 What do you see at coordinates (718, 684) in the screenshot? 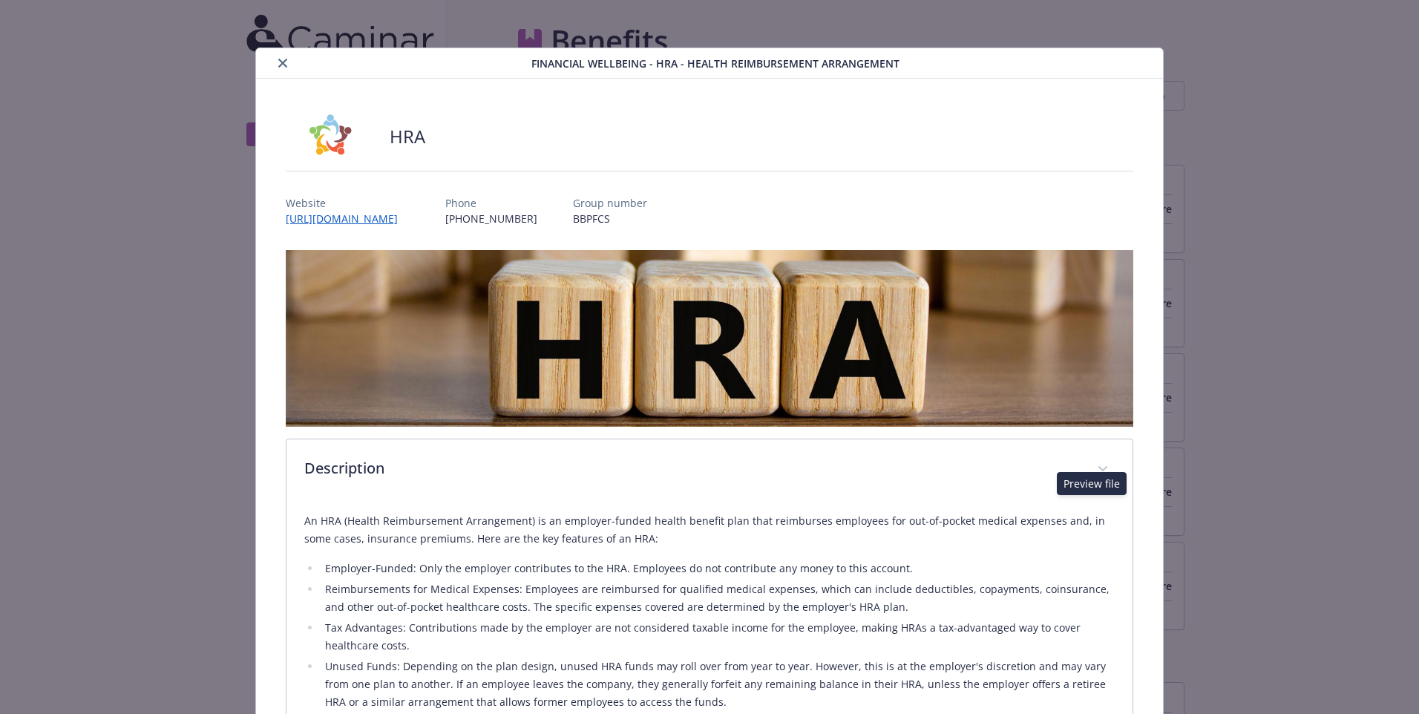
I see `li: Unused Funds: Depending on the plan design, unused HRA funds may roll over from year to year. How...` at bounding box center [718, 684].